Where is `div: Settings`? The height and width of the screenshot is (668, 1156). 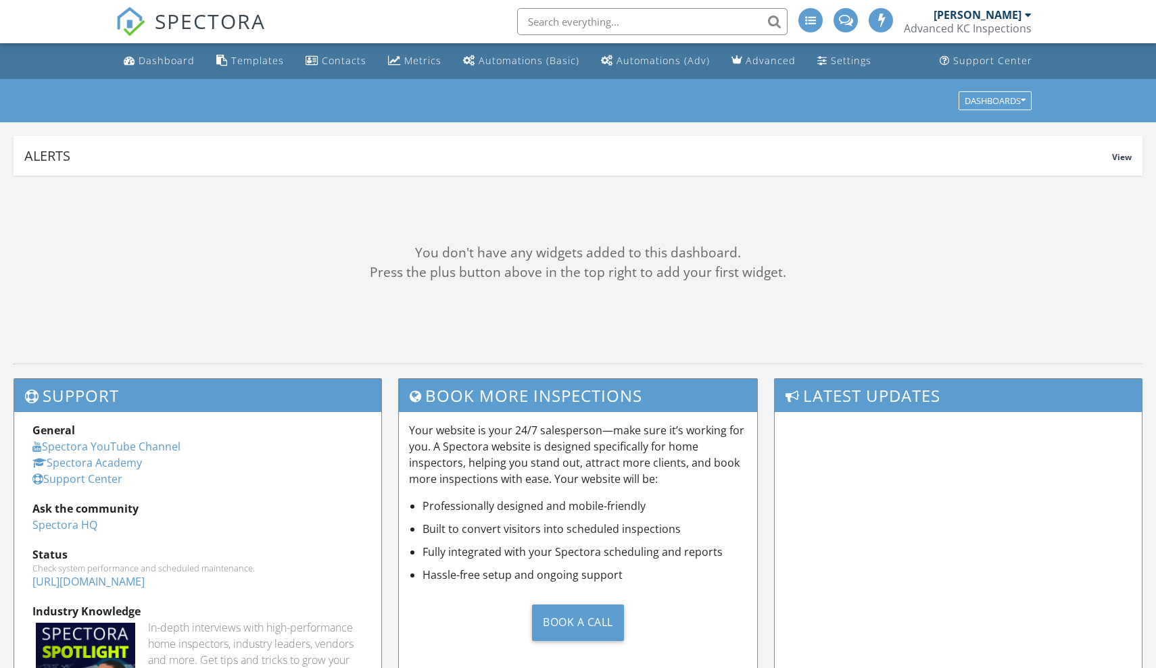 div: Settings is located at coordinates (851, 60).